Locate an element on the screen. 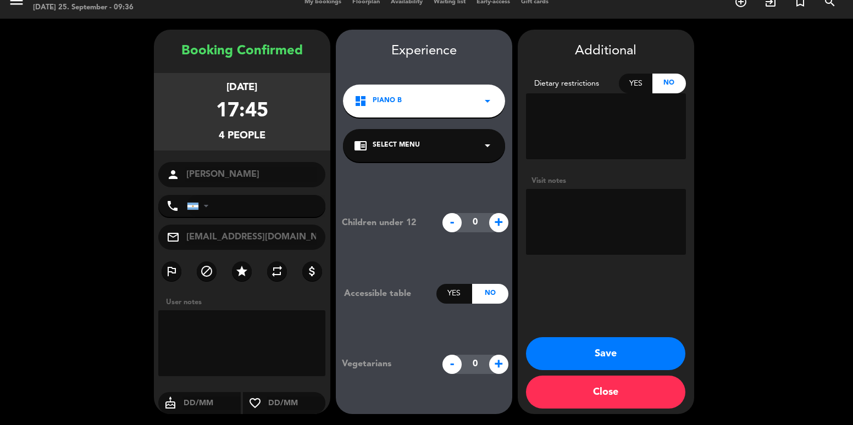 This screenshot has width=853, height=425. div: Visit notes is located at coordinates (605, 181).